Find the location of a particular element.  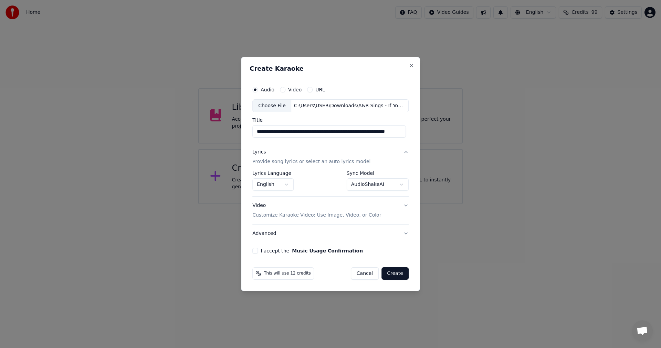

div: Choose File is located at coordinates (272, 106).